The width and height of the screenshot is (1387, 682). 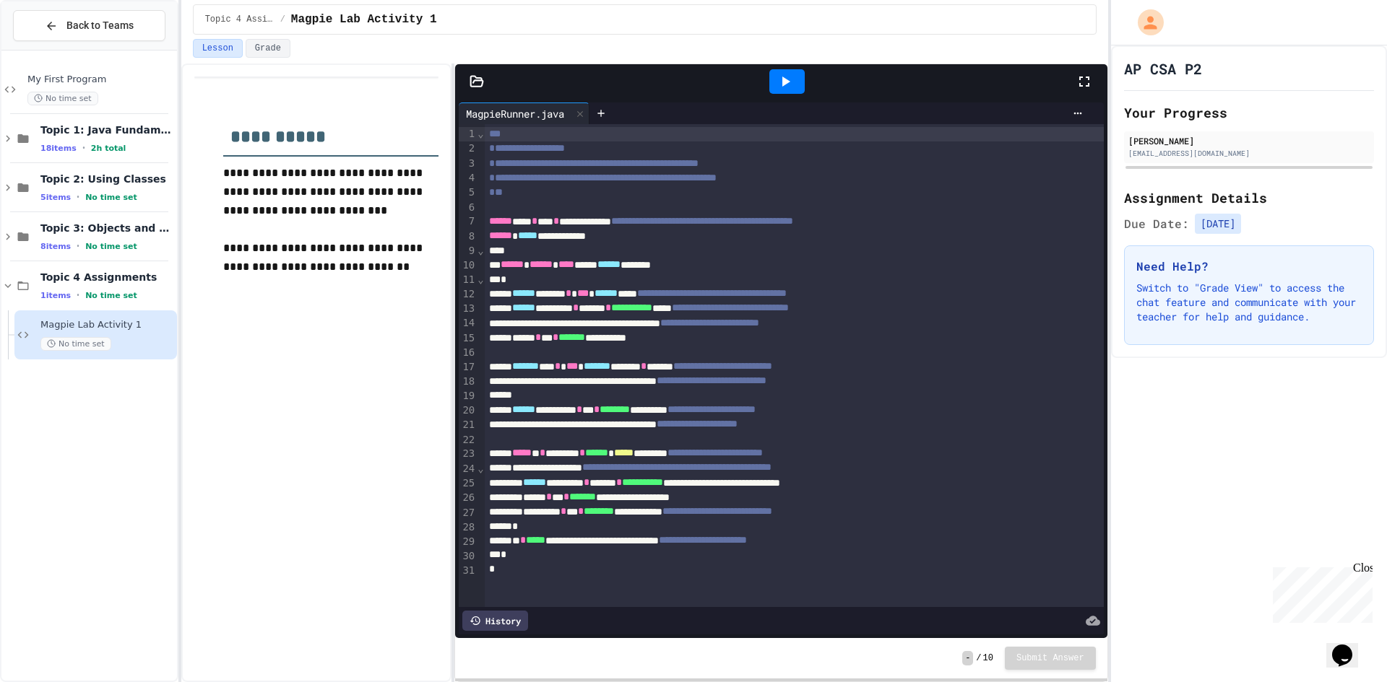 I want to click on div: 13, so click(x=467, y=309).